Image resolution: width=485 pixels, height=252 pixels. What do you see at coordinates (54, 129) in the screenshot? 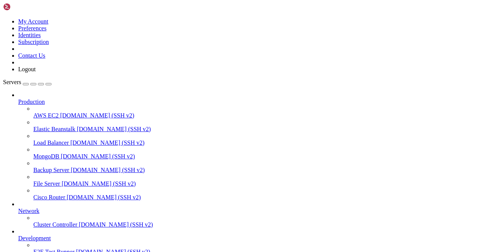
I see `span: Elastic Beanstalk` at bounding box center [54, 129].